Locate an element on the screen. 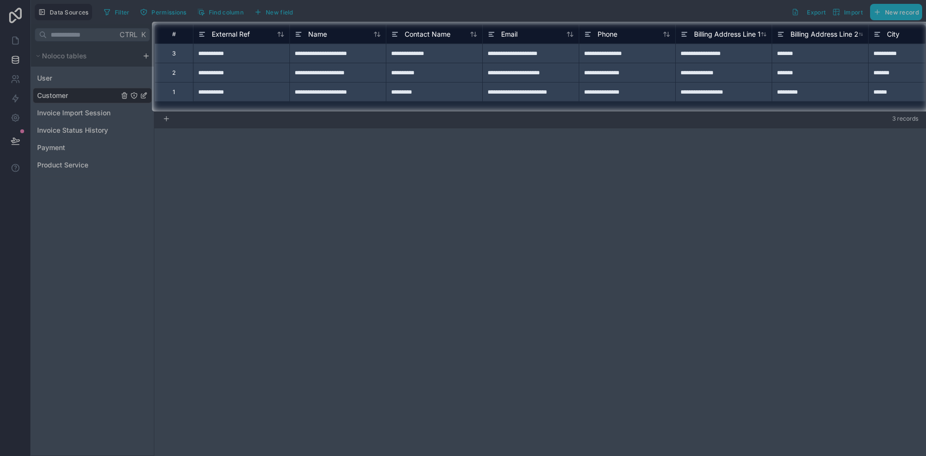  span: City is located at coordinates (894, 34).